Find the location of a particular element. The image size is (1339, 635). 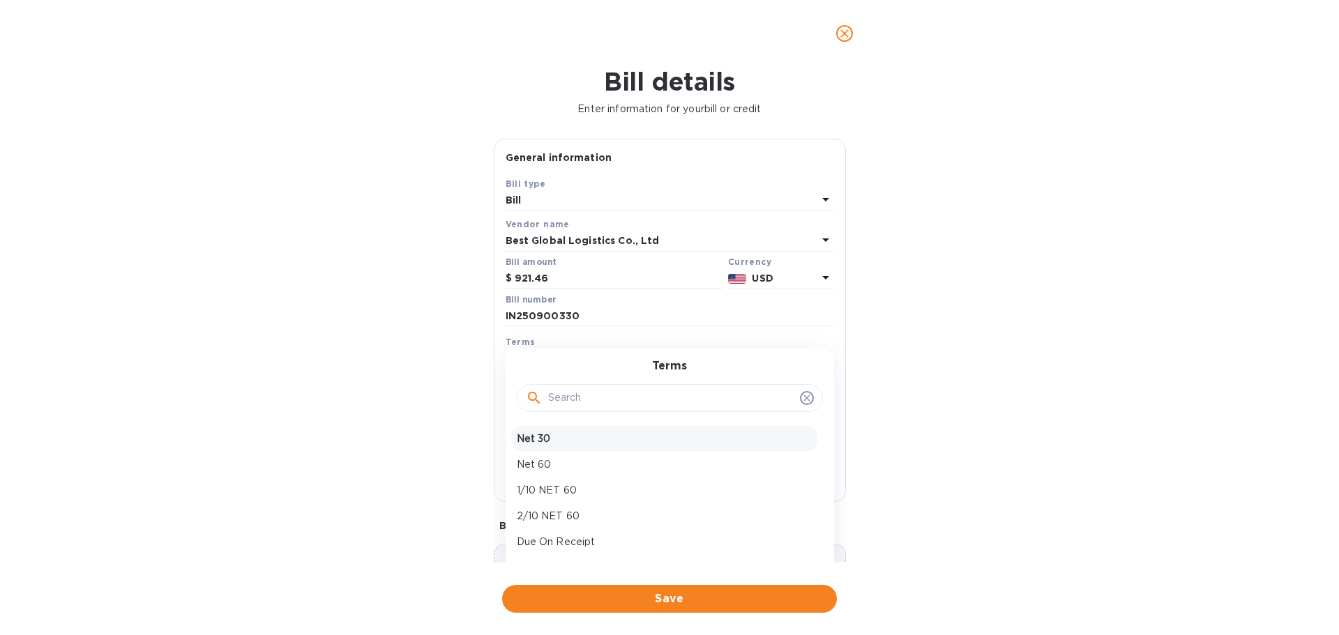

p: Enter information for your bill or credit is located at coordinates (669, 109).